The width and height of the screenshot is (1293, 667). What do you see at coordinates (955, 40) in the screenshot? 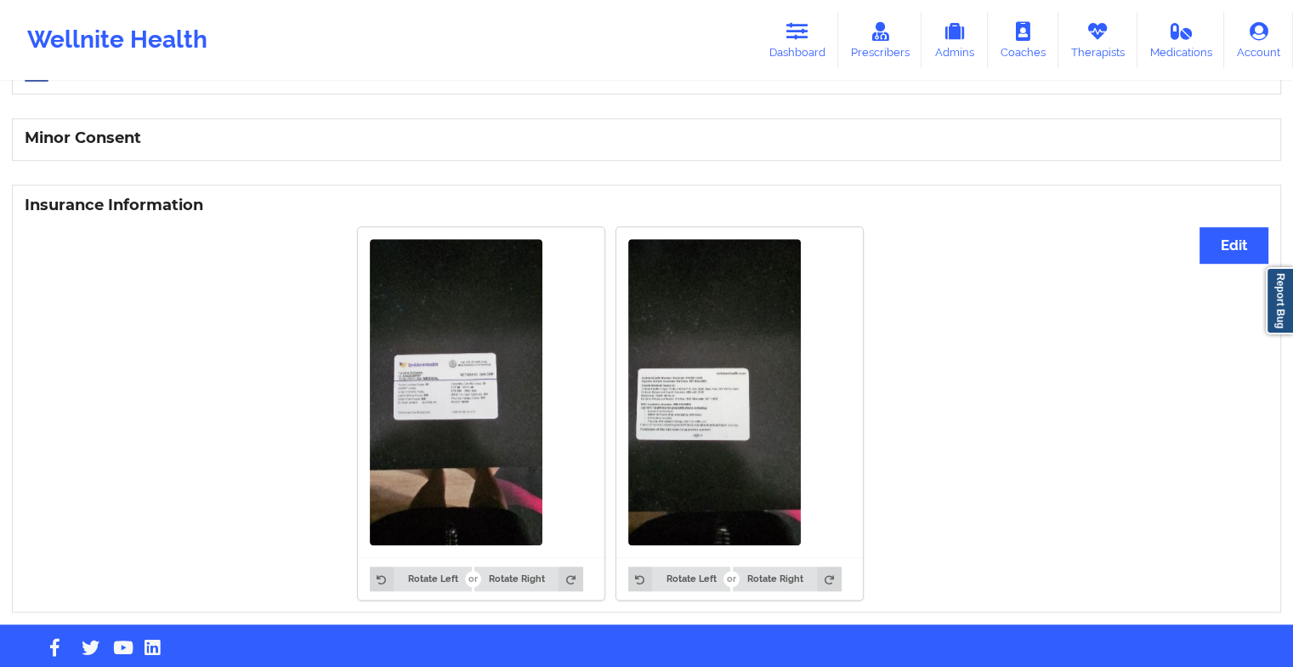
I see `a: Admins` at bounding box center [955, 40].